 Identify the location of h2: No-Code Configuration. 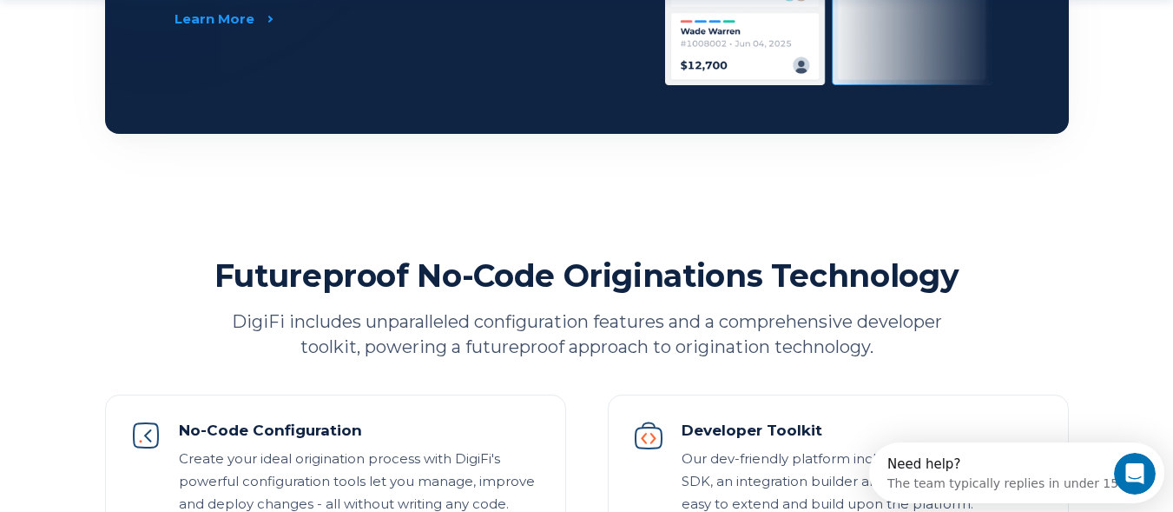
(360, 430).